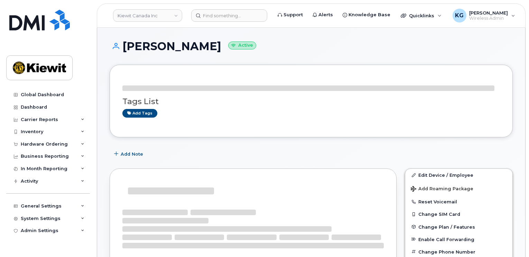  I want to click on span: Enable Call Forwarding, so click(447, 239).